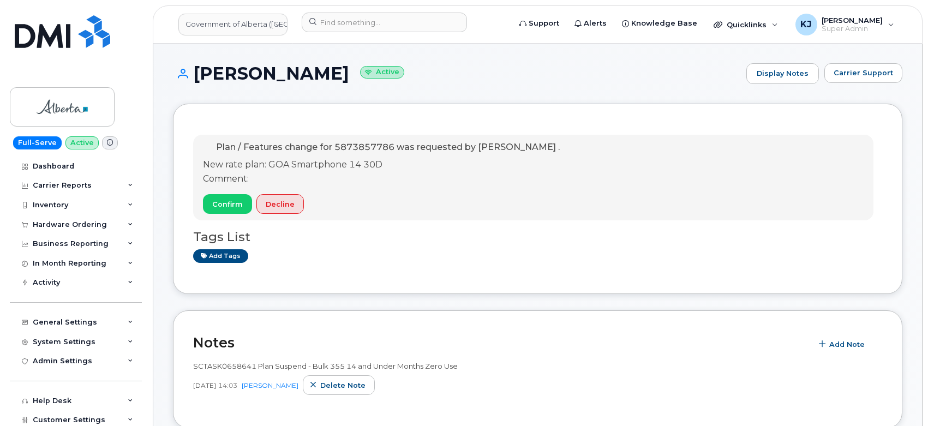 The image size is (928, 426). Describe the element at coordinates (220, 256) in the screenshot. I see `a: Add tags` at that location.